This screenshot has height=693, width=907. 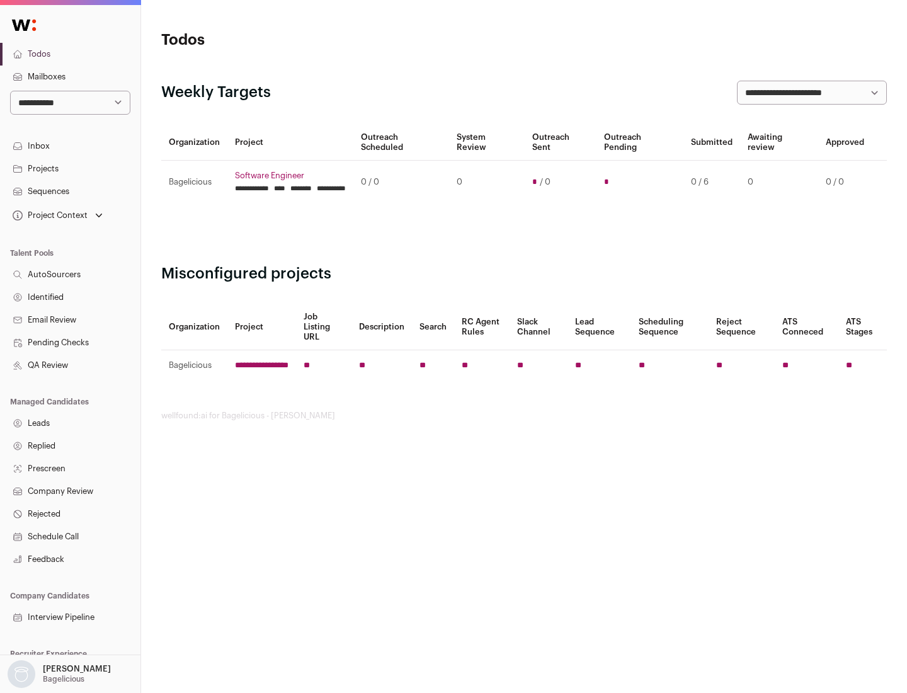 What do you see at coordinates (282, 40) in the screenshot?
I see `h1: Todos` at bounding box center [282, 40].